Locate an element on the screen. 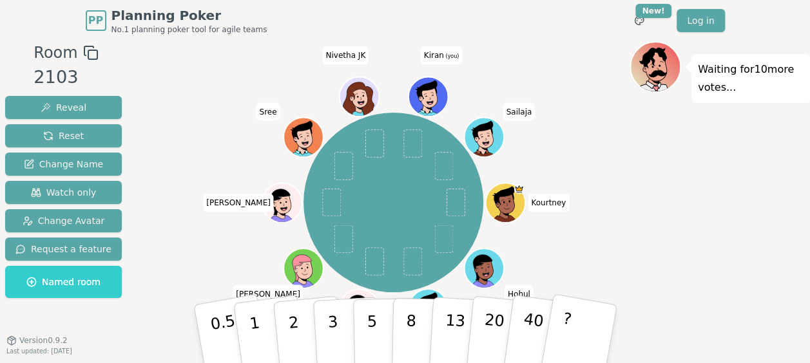  span: Request a feature is located at coordinates (63, 249).